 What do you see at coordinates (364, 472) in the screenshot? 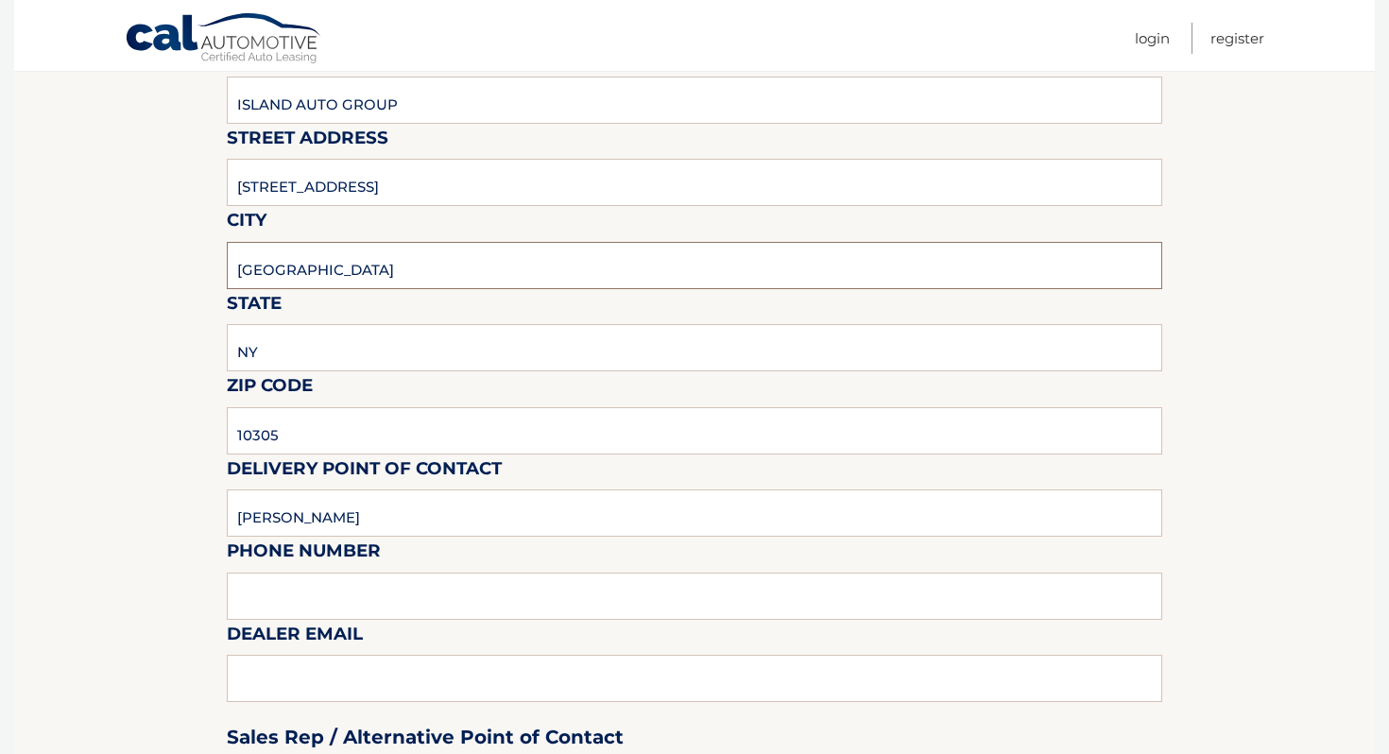
I see `label: Delivery Point of Contact` at bounding box center [364, 472].